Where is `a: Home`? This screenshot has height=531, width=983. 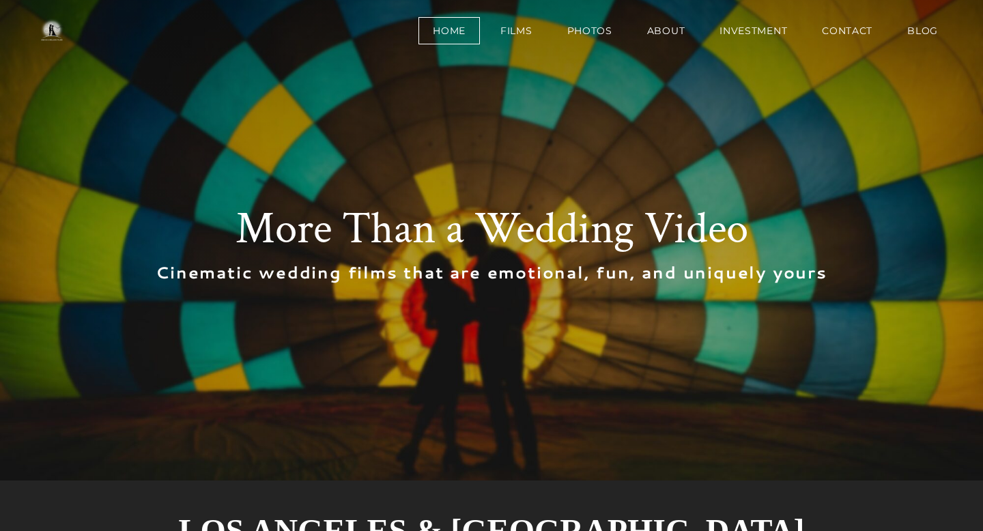 a: Home is located at coordinates (449, 31).